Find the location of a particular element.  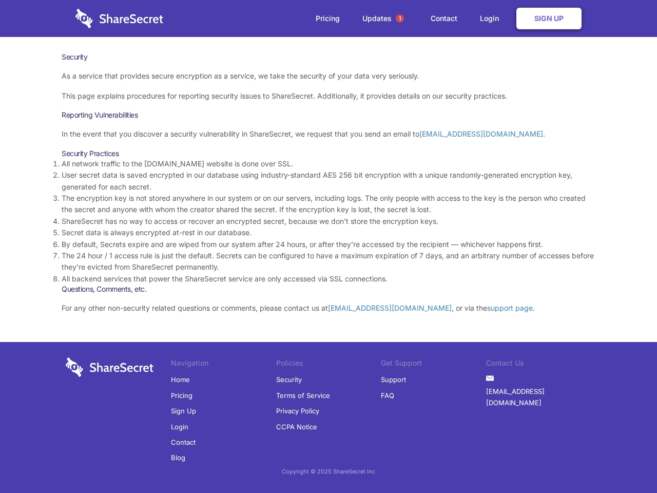

a: Blog is located at coordinates (178, 457).